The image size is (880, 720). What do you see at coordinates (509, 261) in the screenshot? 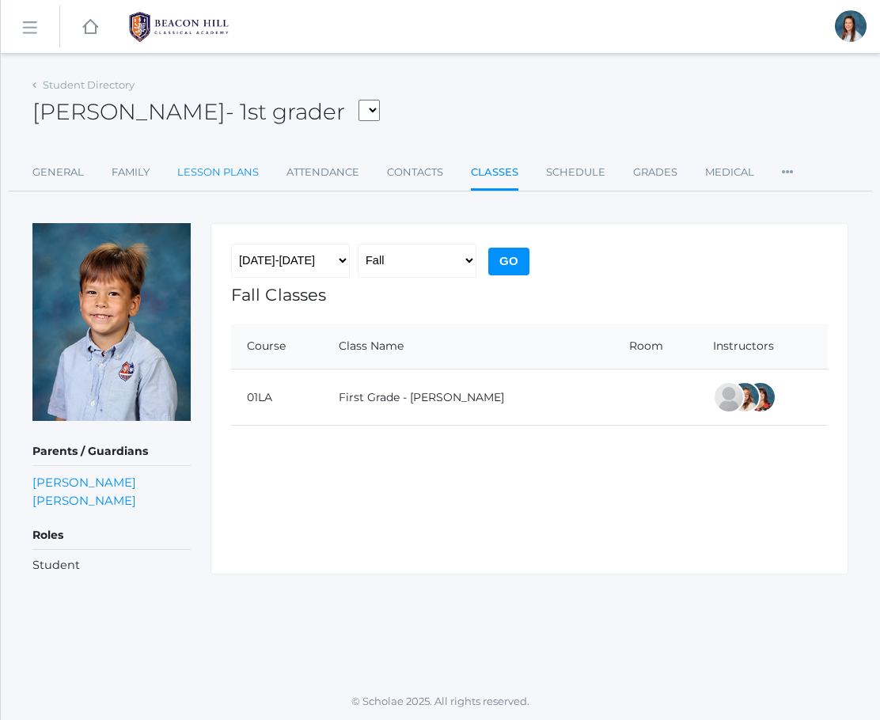
I see `input: Go` at bounding box center [509, 261].